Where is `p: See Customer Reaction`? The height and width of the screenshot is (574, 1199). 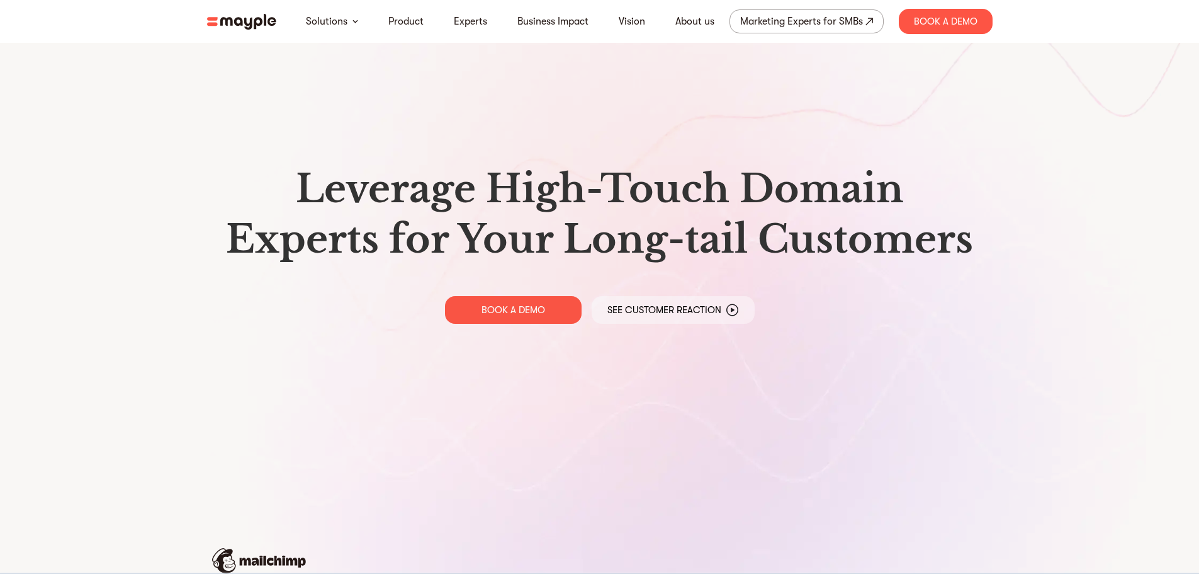
p: See Customer Reaction is located at coordinates (664, 310).